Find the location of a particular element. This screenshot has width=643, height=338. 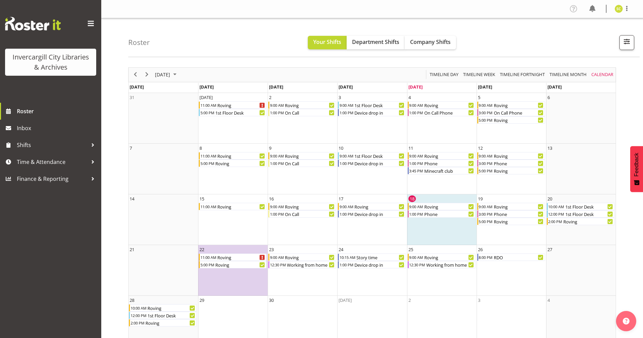

td: Monday, September 15, 2025 is located at coordinates (233, 219).